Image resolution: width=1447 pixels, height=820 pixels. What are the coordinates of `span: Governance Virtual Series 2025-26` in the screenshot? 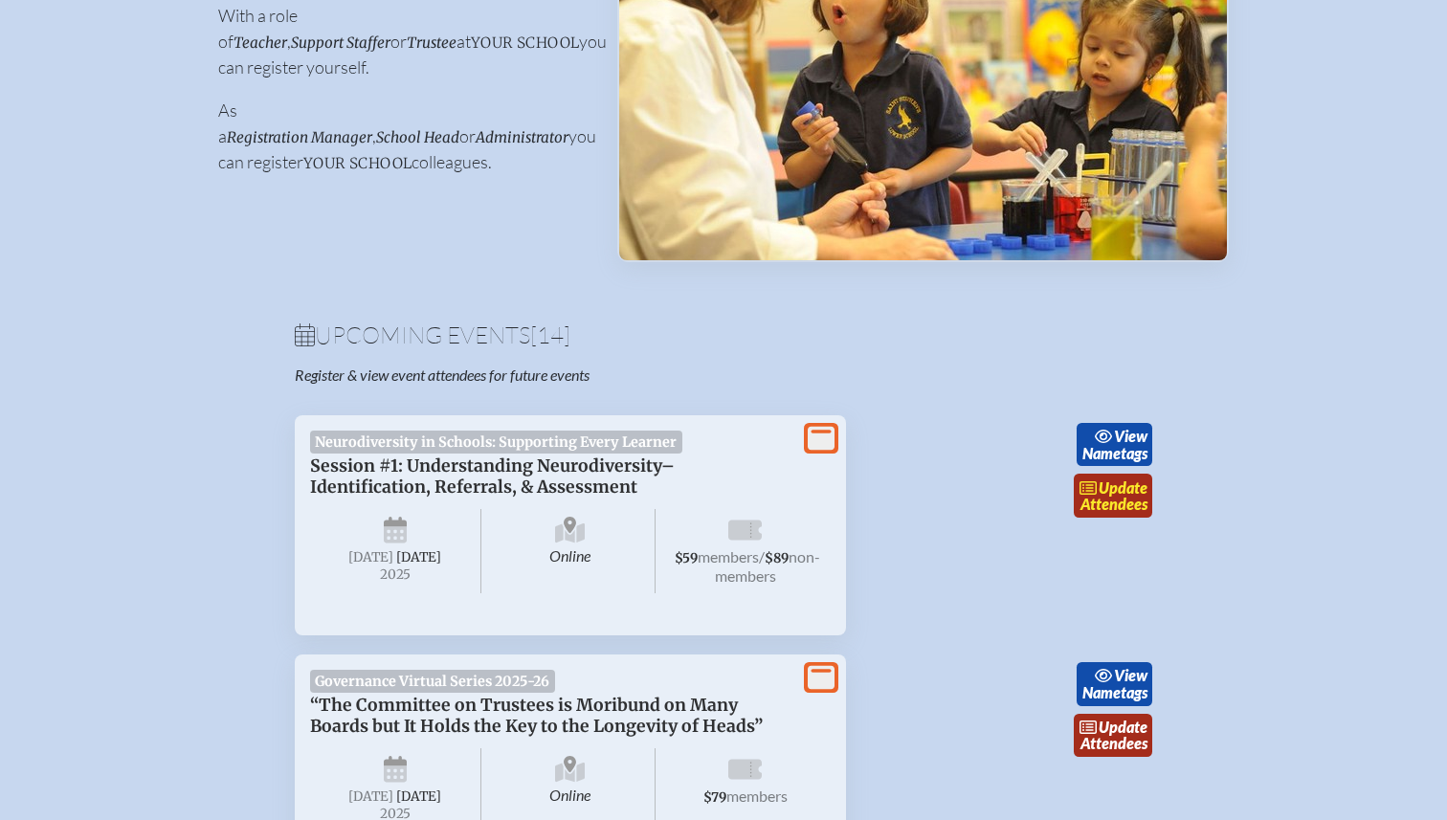 It's located at (433, 682).